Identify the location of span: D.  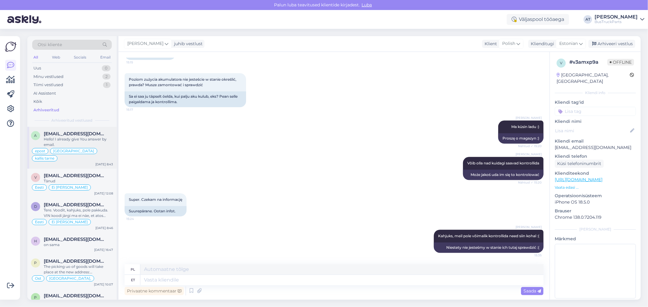
(36, 207).